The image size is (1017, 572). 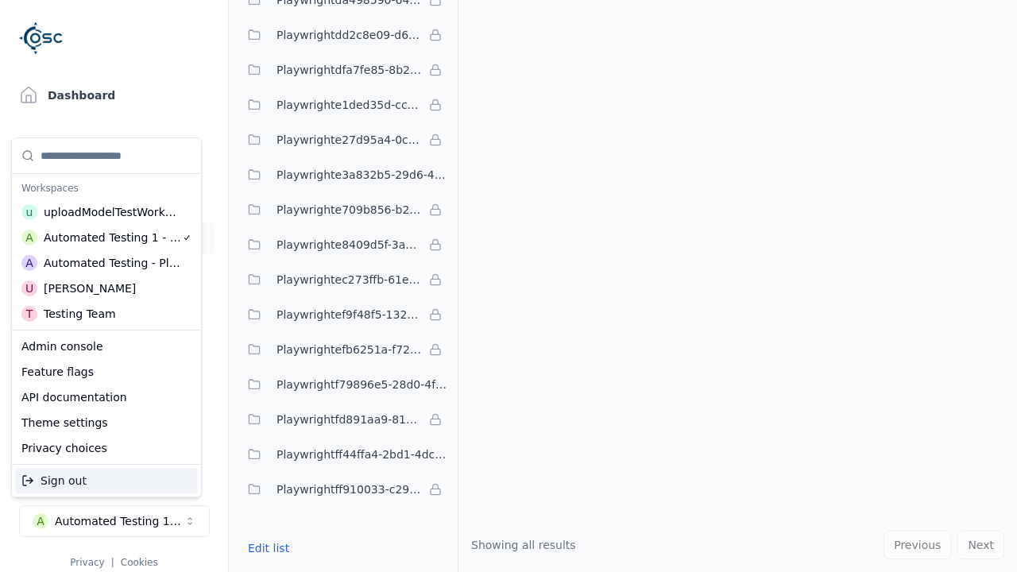 What do you see at coordinates (112, 263) in the screenshot?
I see `div: Automated Testing - Playwright` at bounding box center [112, 263].